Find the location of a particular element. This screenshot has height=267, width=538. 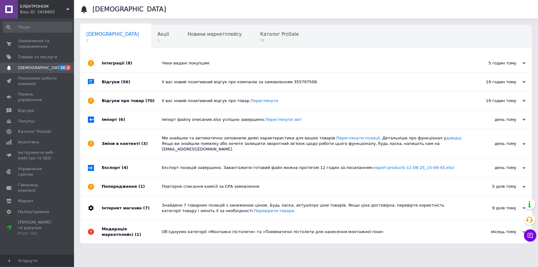

span: (6) is located at coordinates (122, 119).